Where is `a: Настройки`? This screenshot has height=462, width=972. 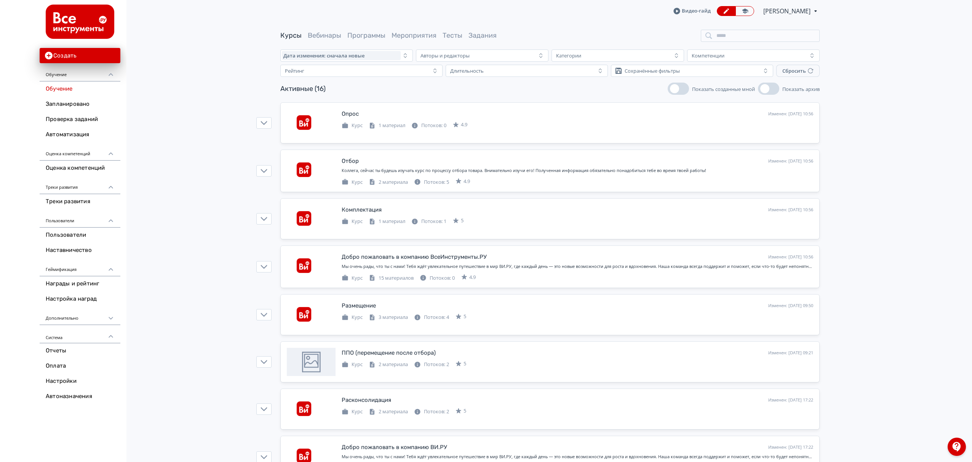
a: Настройки is located at coordinates (80, 381).